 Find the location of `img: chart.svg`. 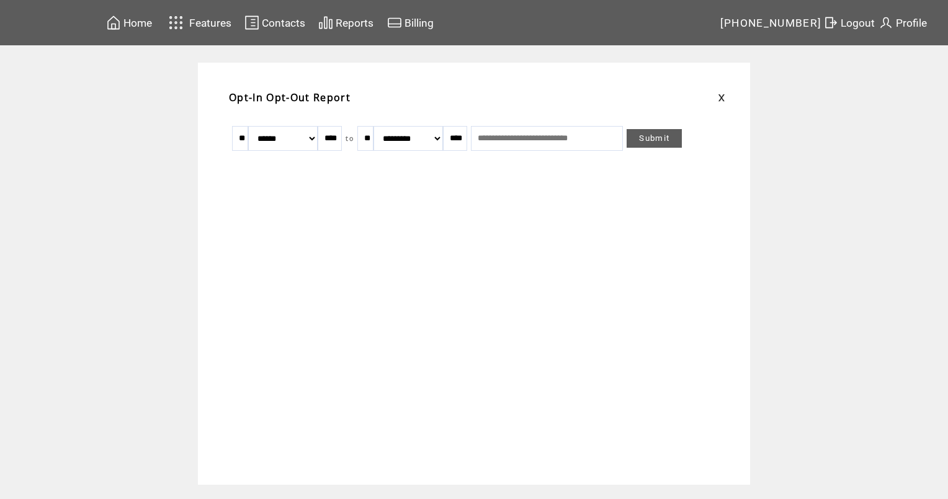

img: chart.svg is located at coordinates (326, 22).